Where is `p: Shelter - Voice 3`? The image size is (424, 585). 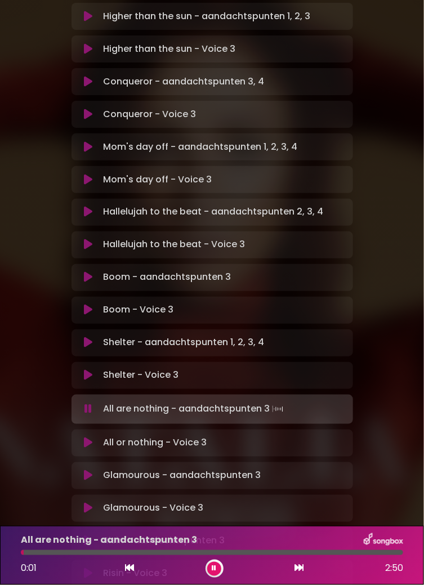
p: Shelter - Voice 3 is located at coordinates (141, 376).